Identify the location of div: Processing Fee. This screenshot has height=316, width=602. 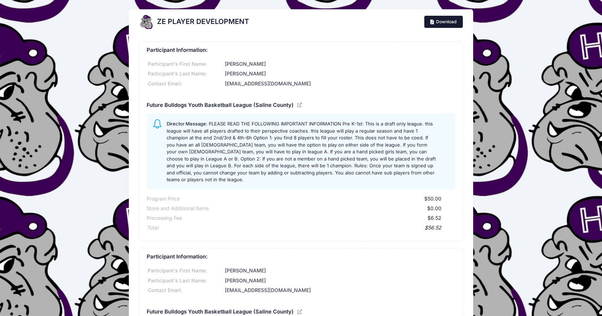
(164, 218).